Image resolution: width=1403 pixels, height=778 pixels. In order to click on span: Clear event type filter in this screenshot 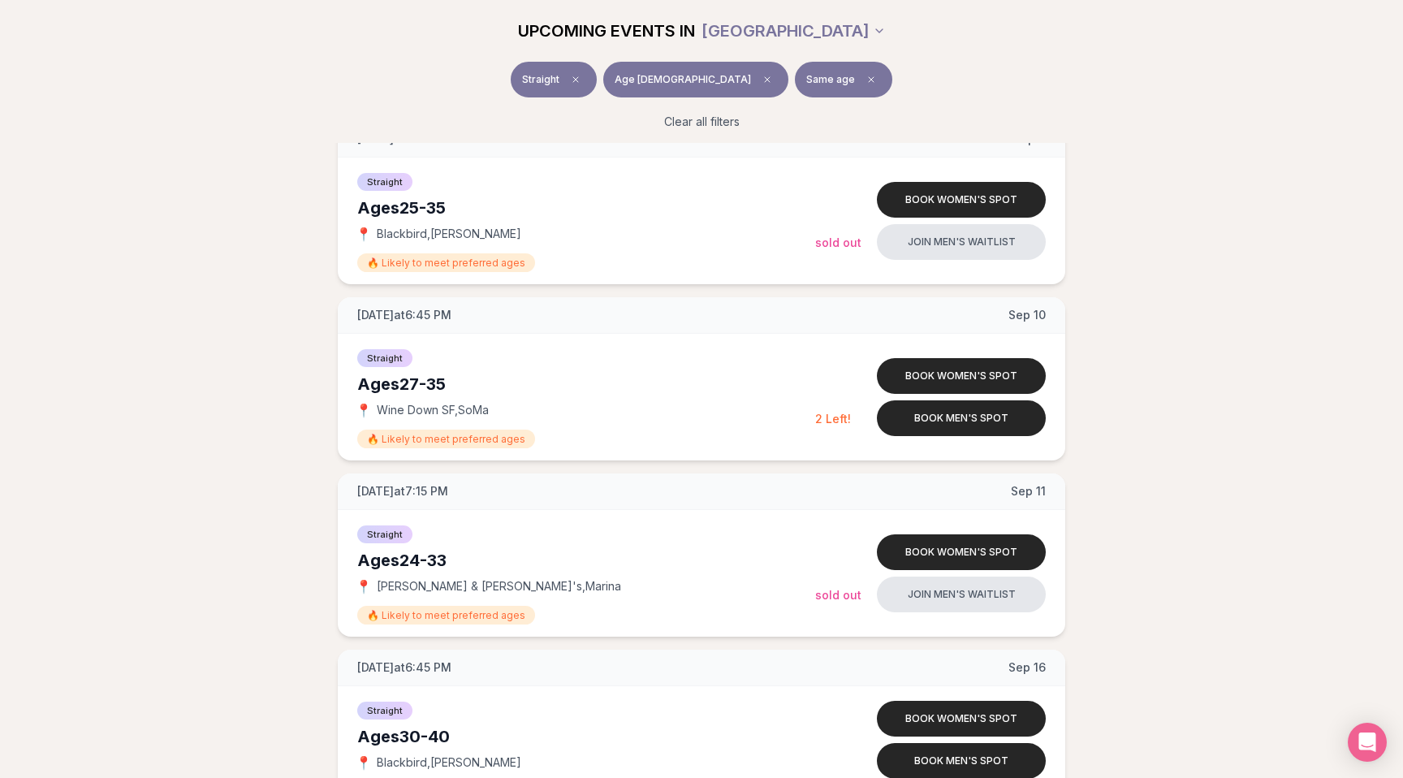, I will do `click(576, 80)`.